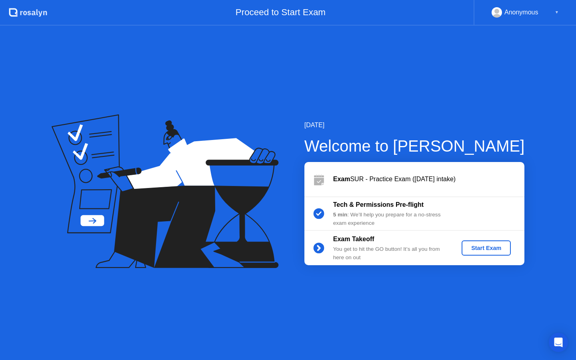 The image size is (576, 360). What do you see at coordinates (558, 342) in the screenshot?
I see `div: Open Intercom Messenger` at bounding box center [558, 342].